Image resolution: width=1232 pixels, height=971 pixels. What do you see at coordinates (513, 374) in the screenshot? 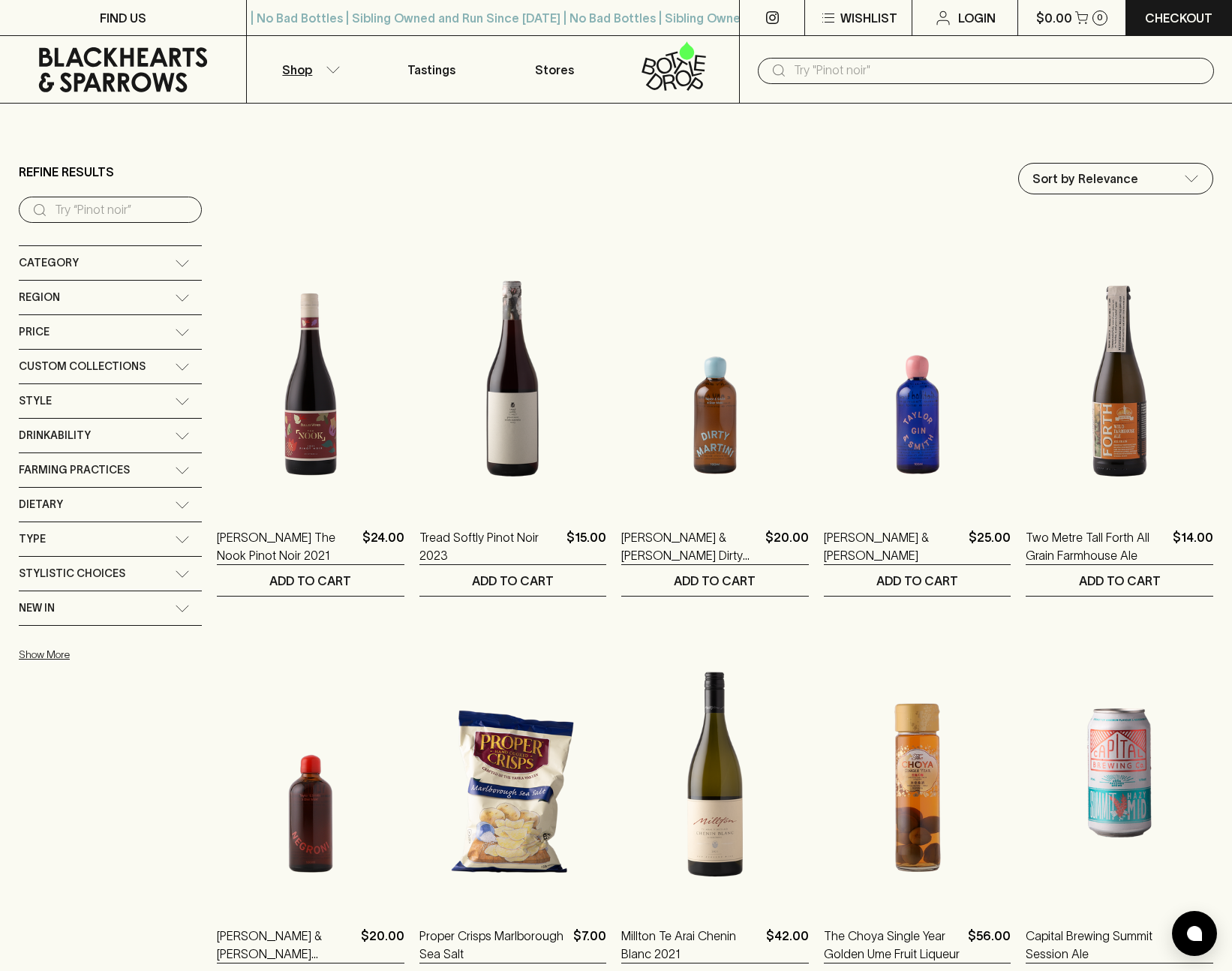
I see `img: Tread Softly Pinot Noir 2023` at bounding box center [513, 374].